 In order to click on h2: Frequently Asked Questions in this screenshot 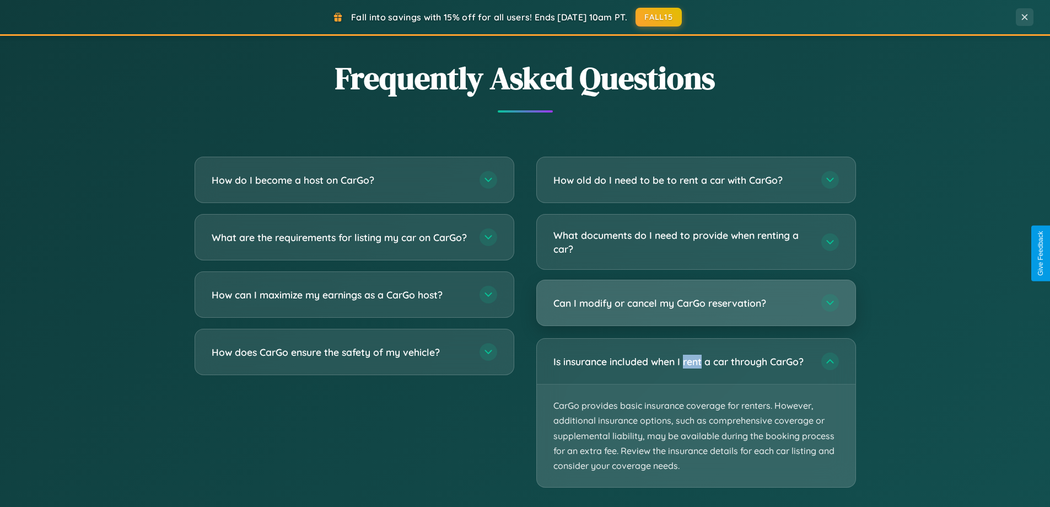, I will do `click(525, 78)`.